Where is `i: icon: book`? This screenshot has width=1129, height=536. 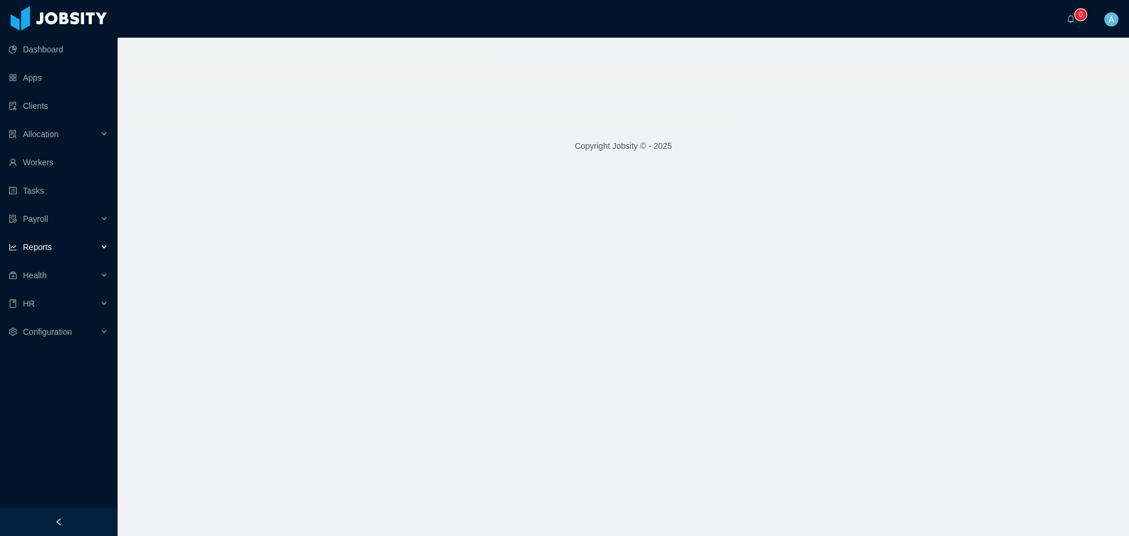
i: icon: book is located at coordinates (13, 304).